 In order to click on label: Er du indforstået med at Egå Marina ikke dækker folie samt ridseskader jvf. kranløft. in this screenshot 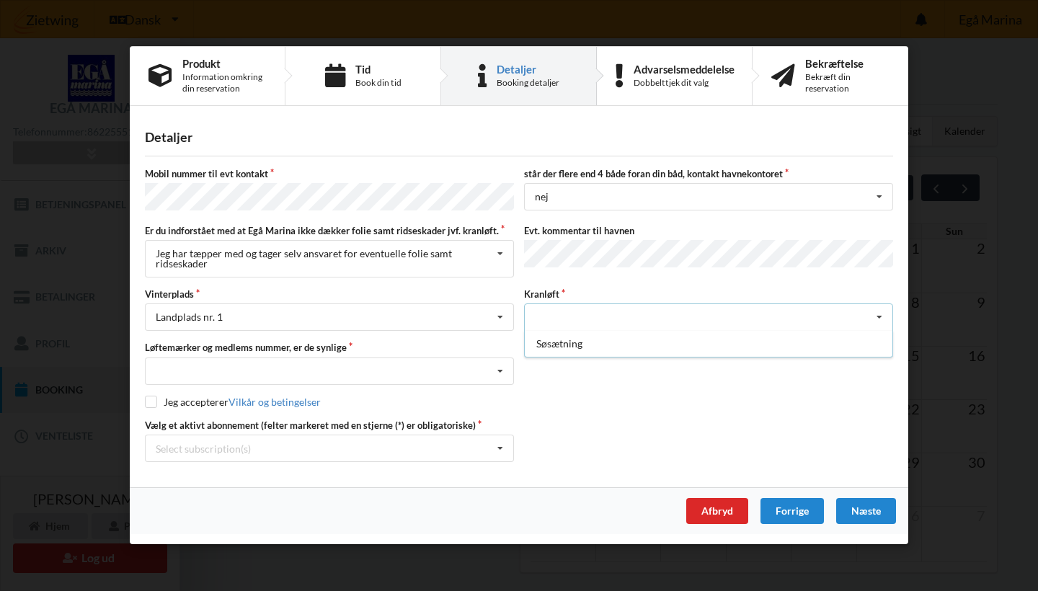, I will do `click(329, 231)`.